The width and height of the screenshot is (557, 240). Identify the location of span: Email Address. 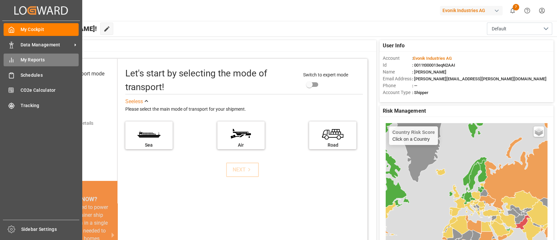
(397, 79).